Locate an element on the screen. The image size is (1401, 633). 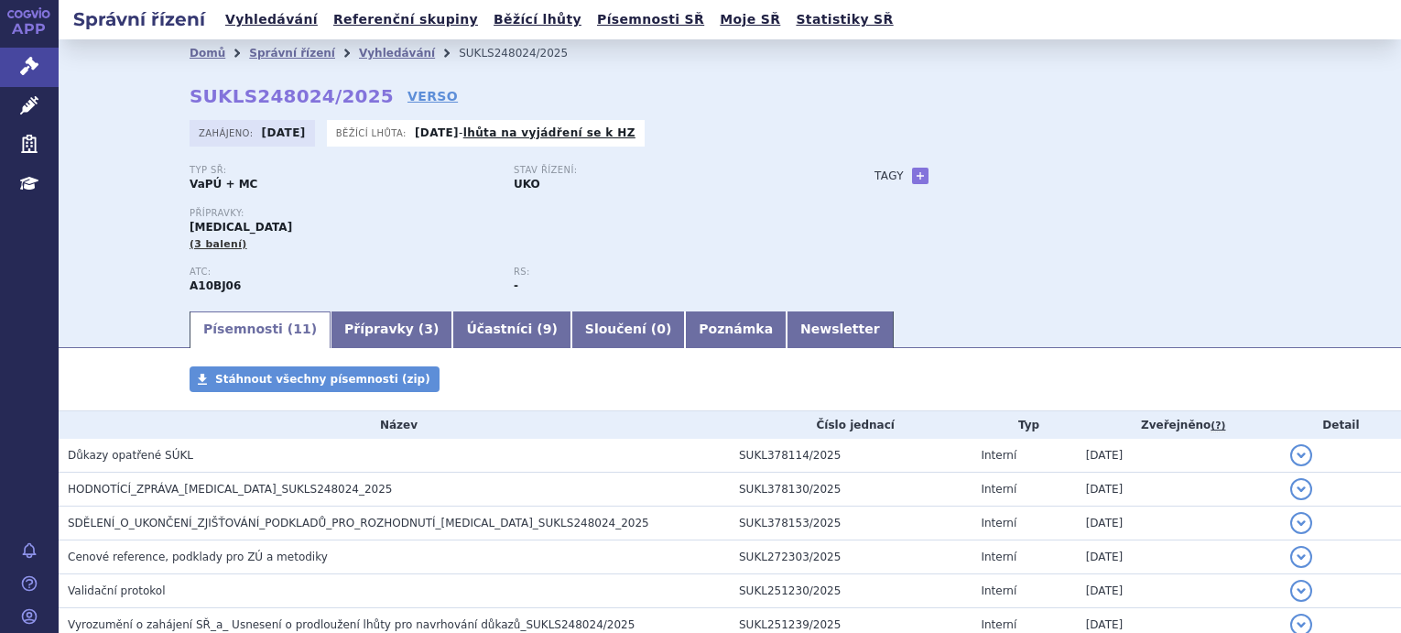
a: Stáhnout všechny písemnosti (zip) is located at coordinates (314, 379).